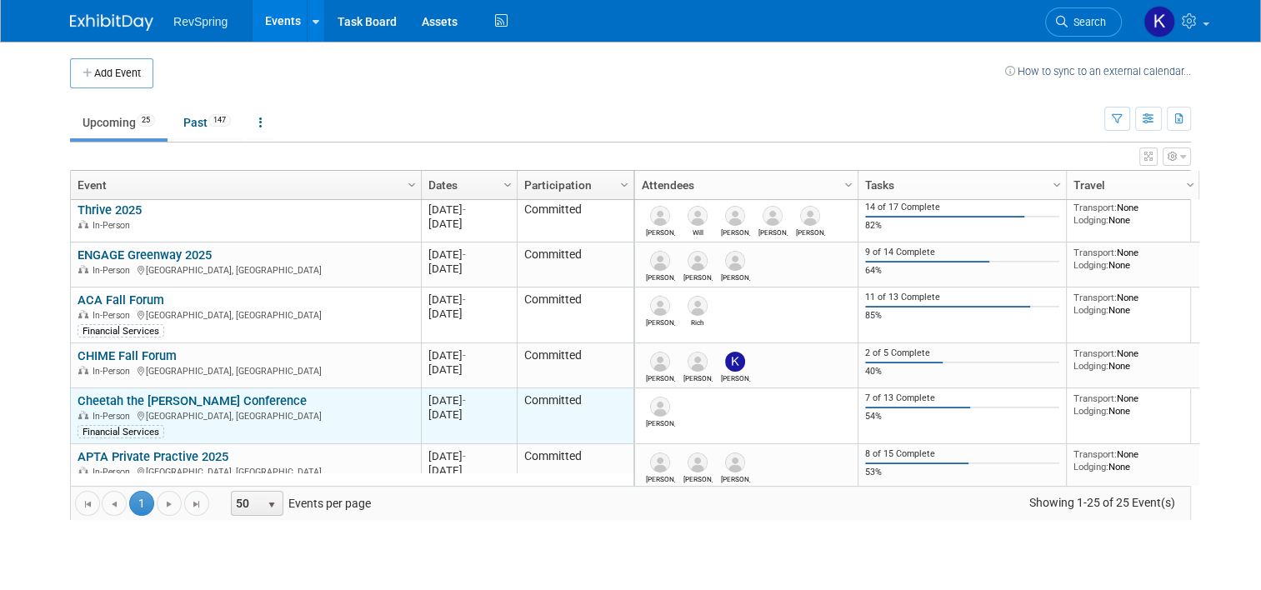  What do you see at coordinates (1159, 22) in the screenshot?
I see `img: Kelsey Culver` at bounding box center [1159, 22].